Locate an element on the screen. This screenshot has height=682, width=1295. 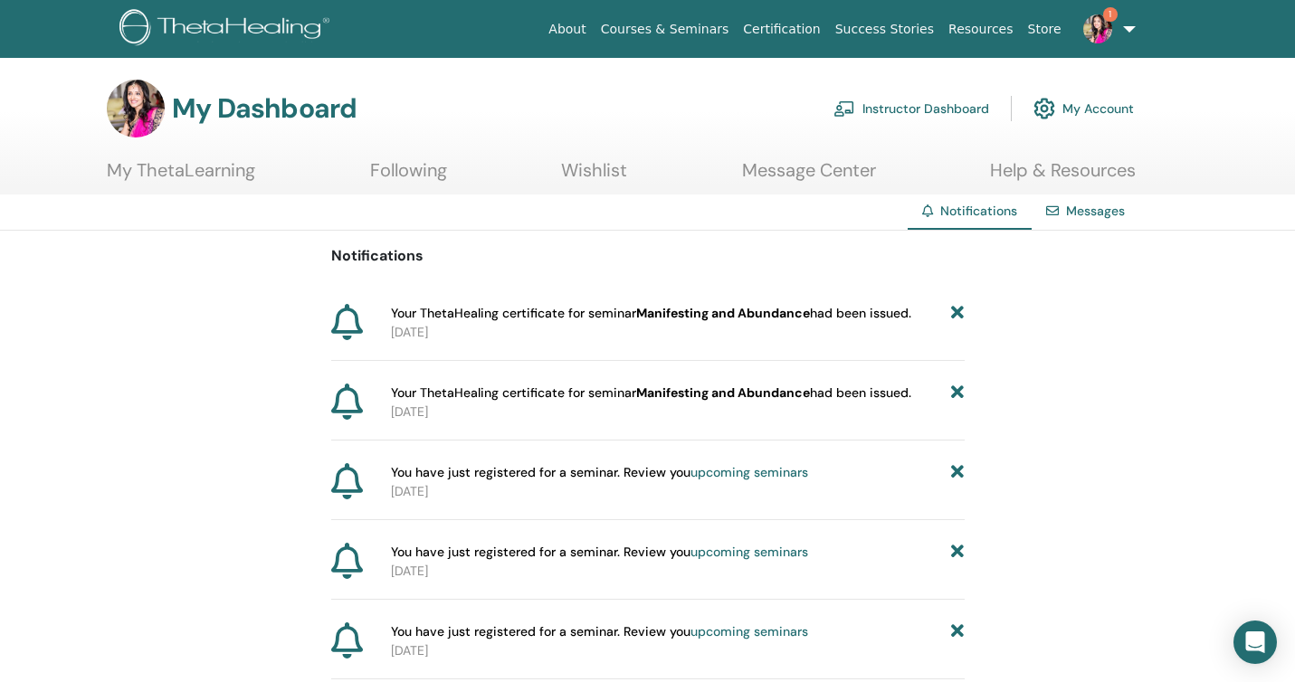
a: Store is located at coordinates (1044, 29).